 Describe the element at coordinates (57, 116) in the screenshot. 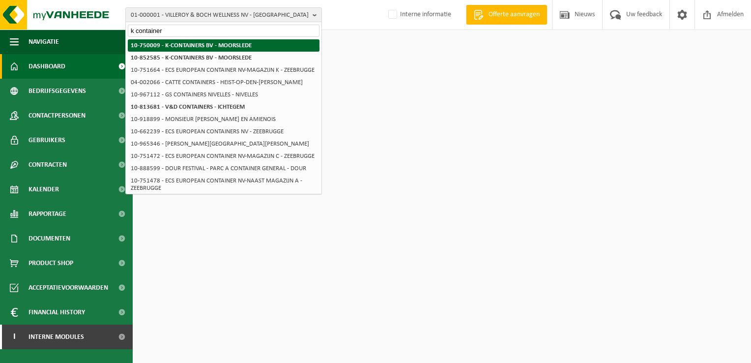

I see `span: Contactpersonen` at that location.